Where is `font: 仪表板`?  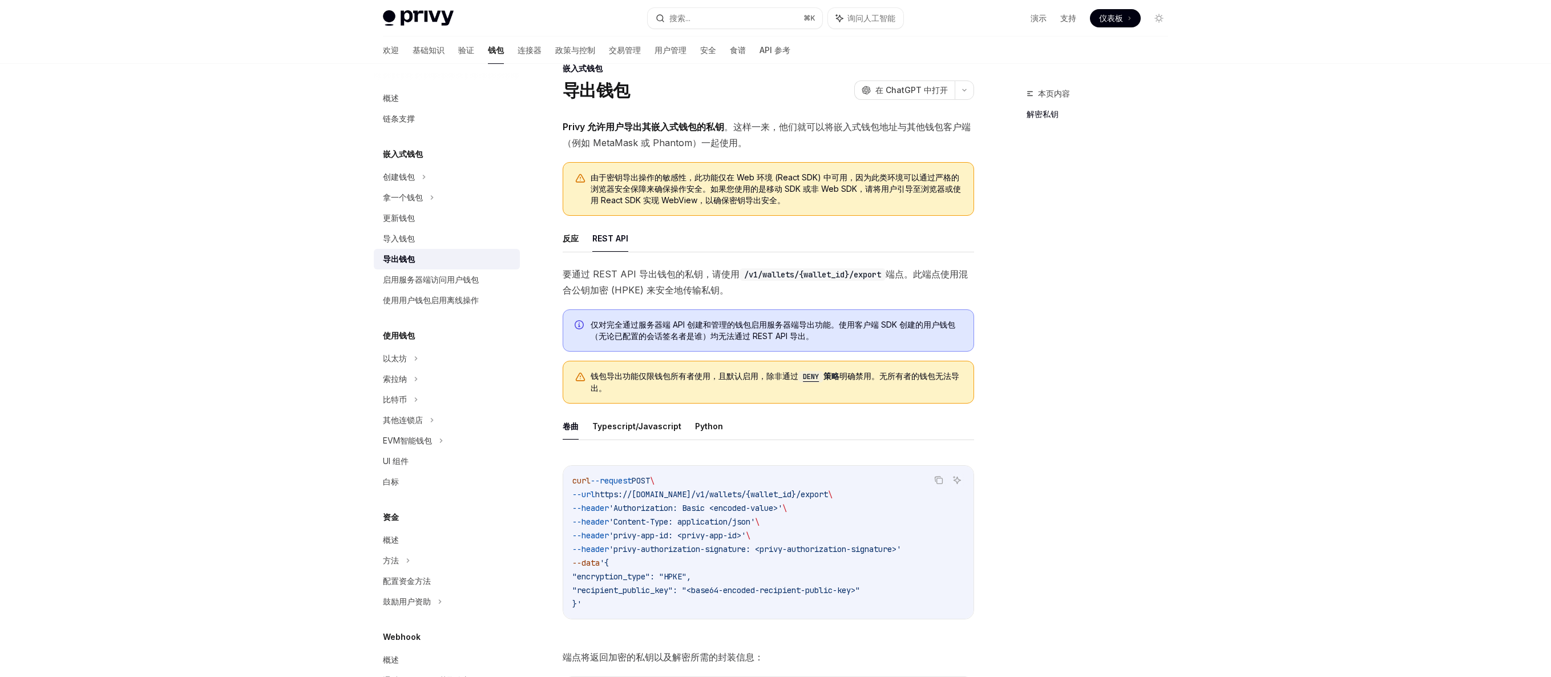
font: 仪表板 is located at coordinates (1111, 18).